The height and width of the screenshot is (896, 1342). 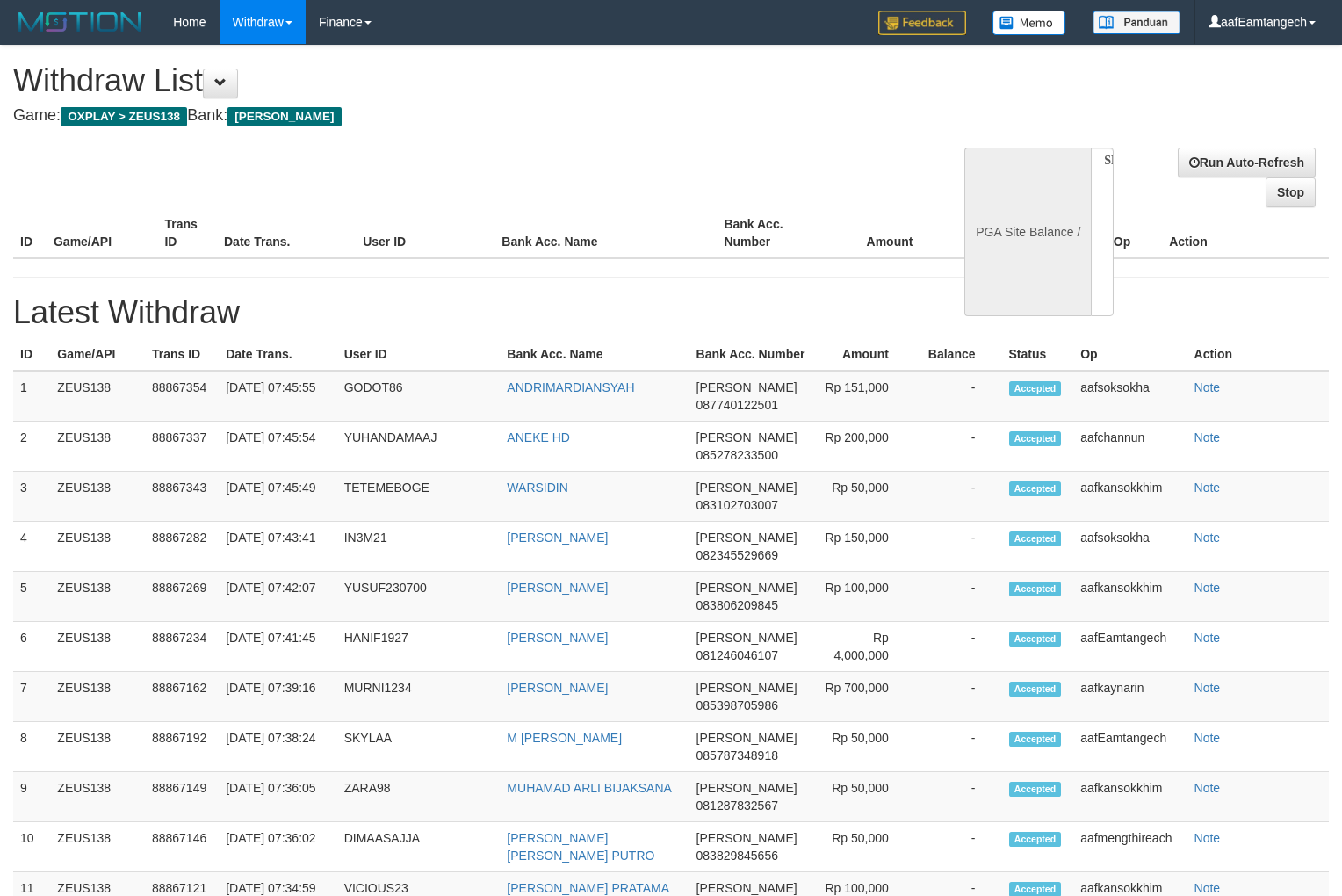 I want to click on img: panduan.png, so click(x=1137, y=22).